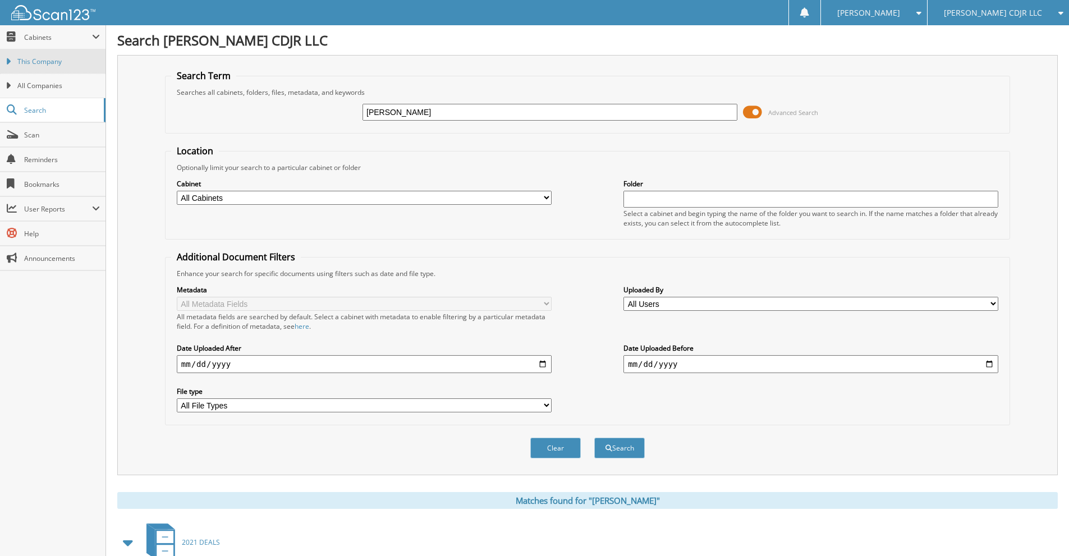  I want to click on button: Clear, so click(556, 448).